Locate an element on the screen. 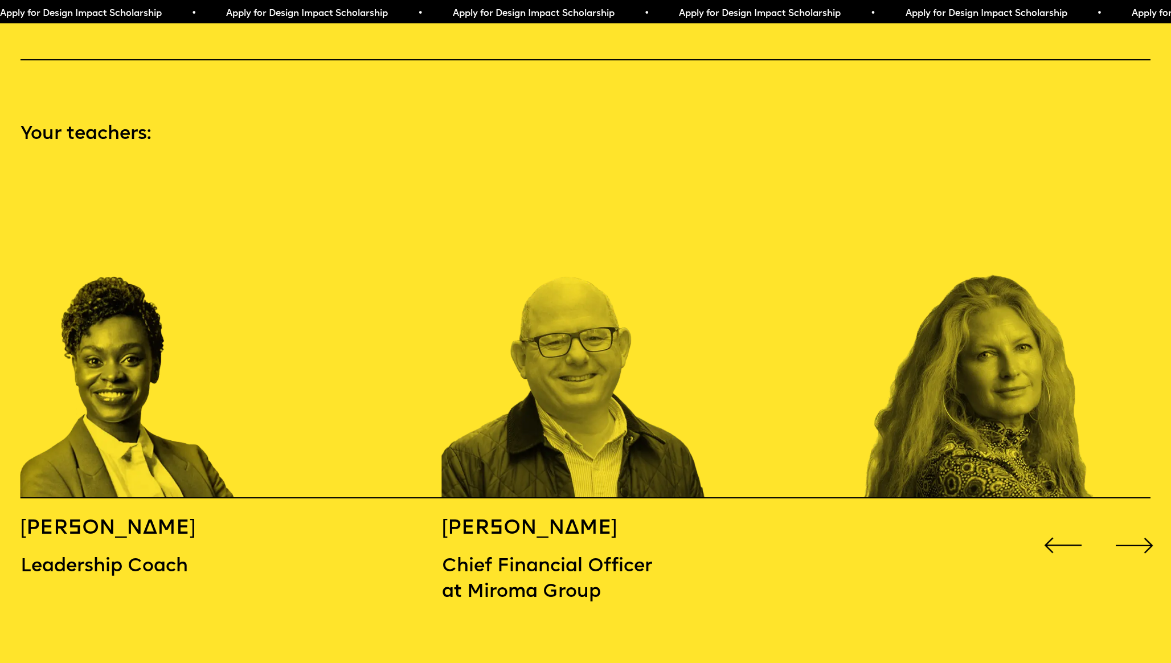  p: Your teachers: is located at coordinates (586, 134).